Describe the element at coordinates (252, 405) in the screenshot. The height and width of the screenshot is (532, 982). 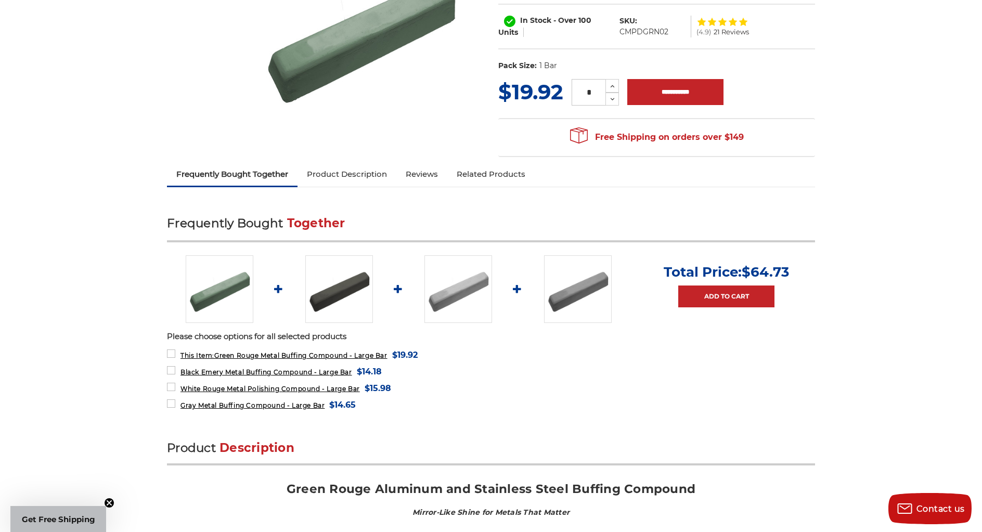
I see `span: Gray Metal Buffing Compound - Large Bar` at that location.